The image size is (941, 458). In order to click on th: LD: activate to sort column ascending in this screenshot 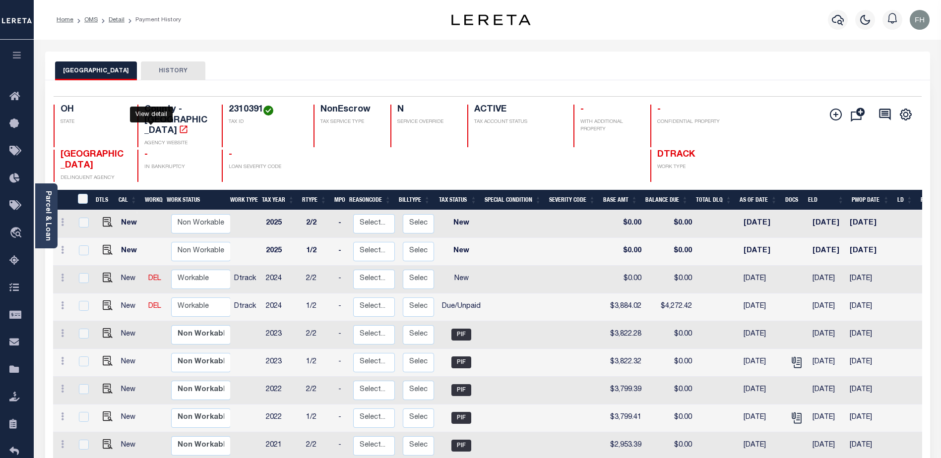, I will do `click(904, 200)`.